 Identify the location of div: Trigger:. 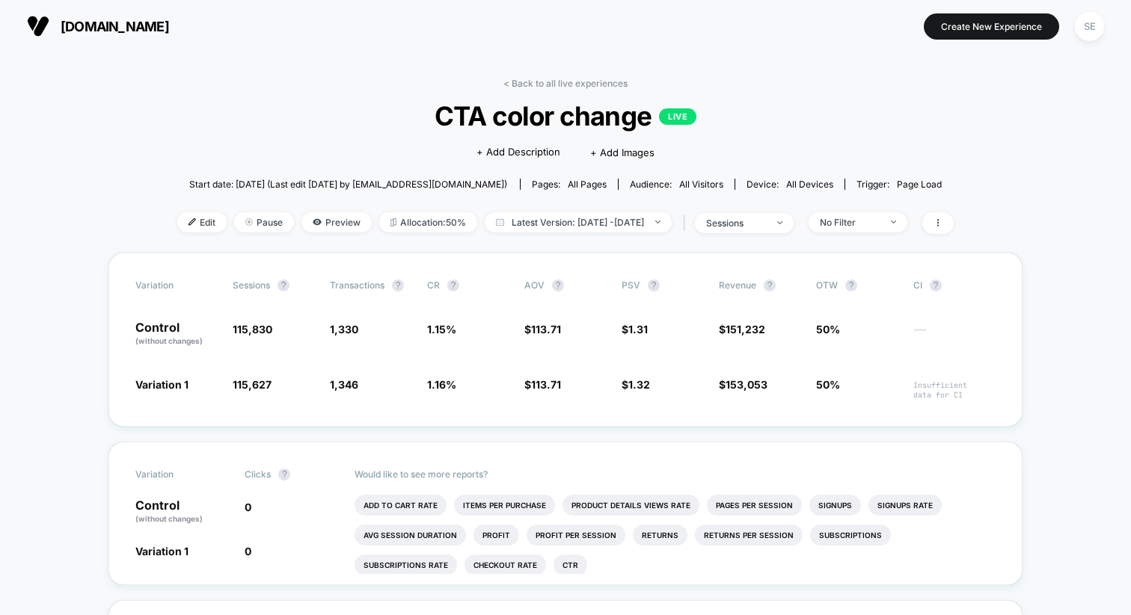
(899, 184).